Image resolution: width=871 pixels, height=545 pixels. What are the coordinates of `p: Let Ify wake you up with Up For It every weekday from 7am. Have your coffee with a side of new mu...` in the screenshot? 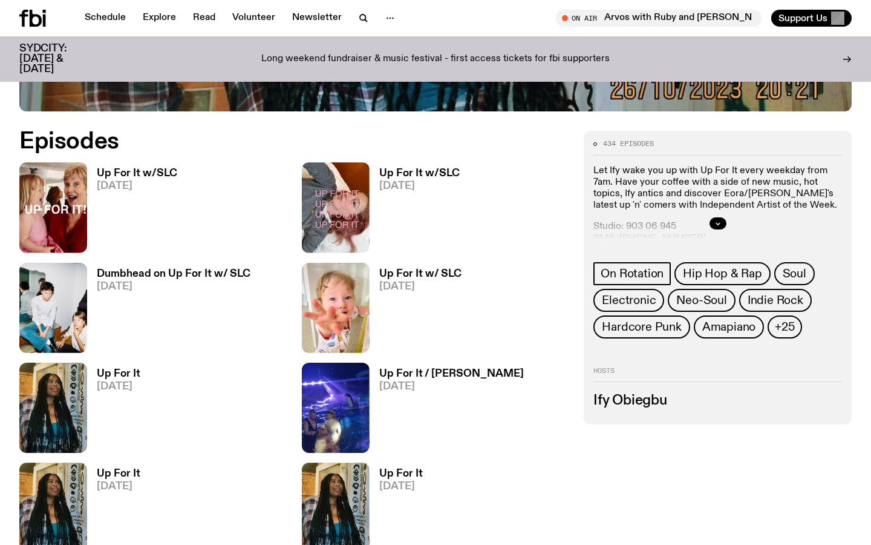 It's located at (718, 188).